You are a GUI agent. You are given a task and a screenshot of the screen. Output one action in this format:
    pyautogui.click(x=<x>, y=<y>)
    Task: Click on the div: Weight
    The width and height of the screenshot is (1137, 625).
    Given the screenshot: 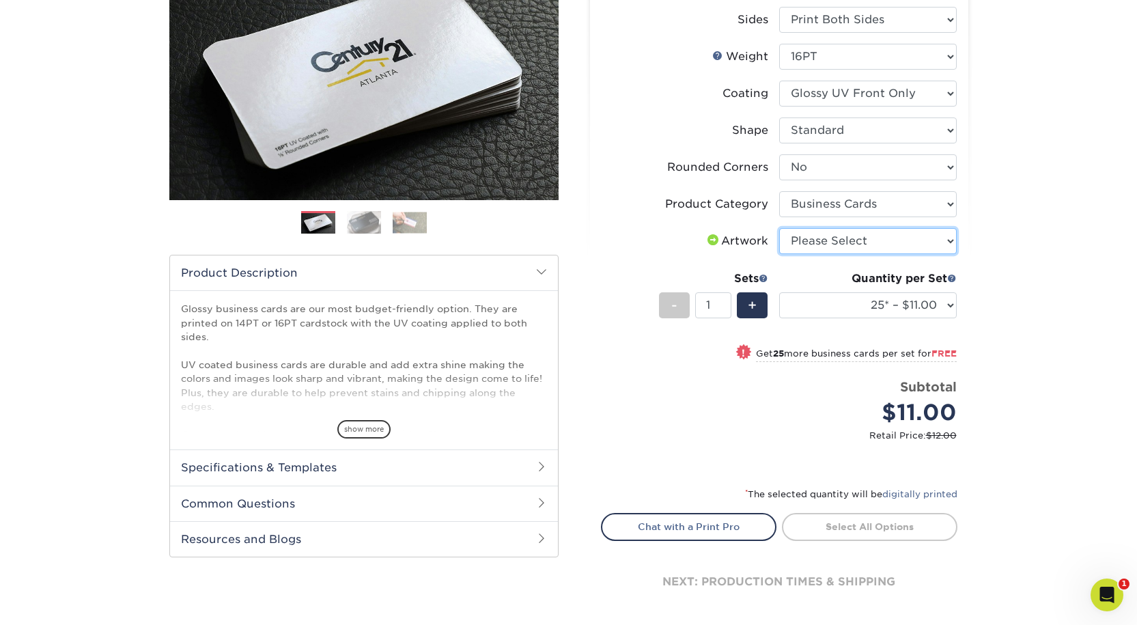 What is the action you would take?
    pyautogui.click(x=740, y=57)
    